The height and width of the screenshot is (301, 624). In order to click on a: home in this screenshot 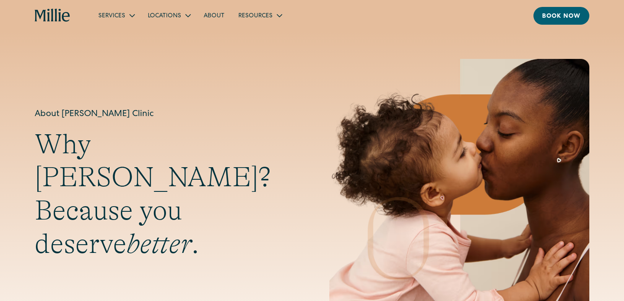, I will do `click(52, 16)`.